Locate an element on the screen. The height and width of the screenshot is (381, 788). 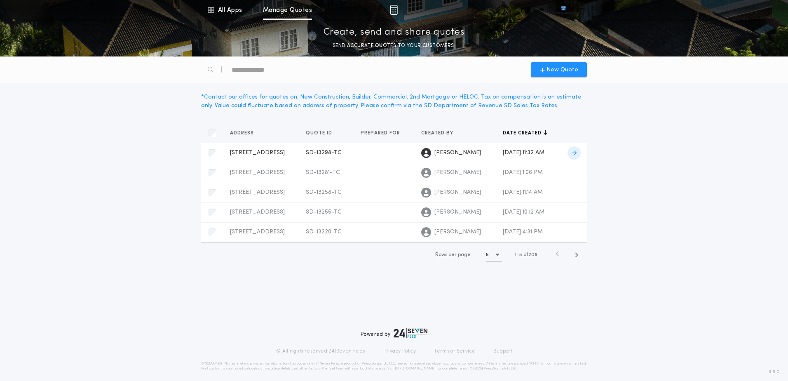
p: © All rights reserved. 24|Seven Fees is located at coordinates (321, 351).